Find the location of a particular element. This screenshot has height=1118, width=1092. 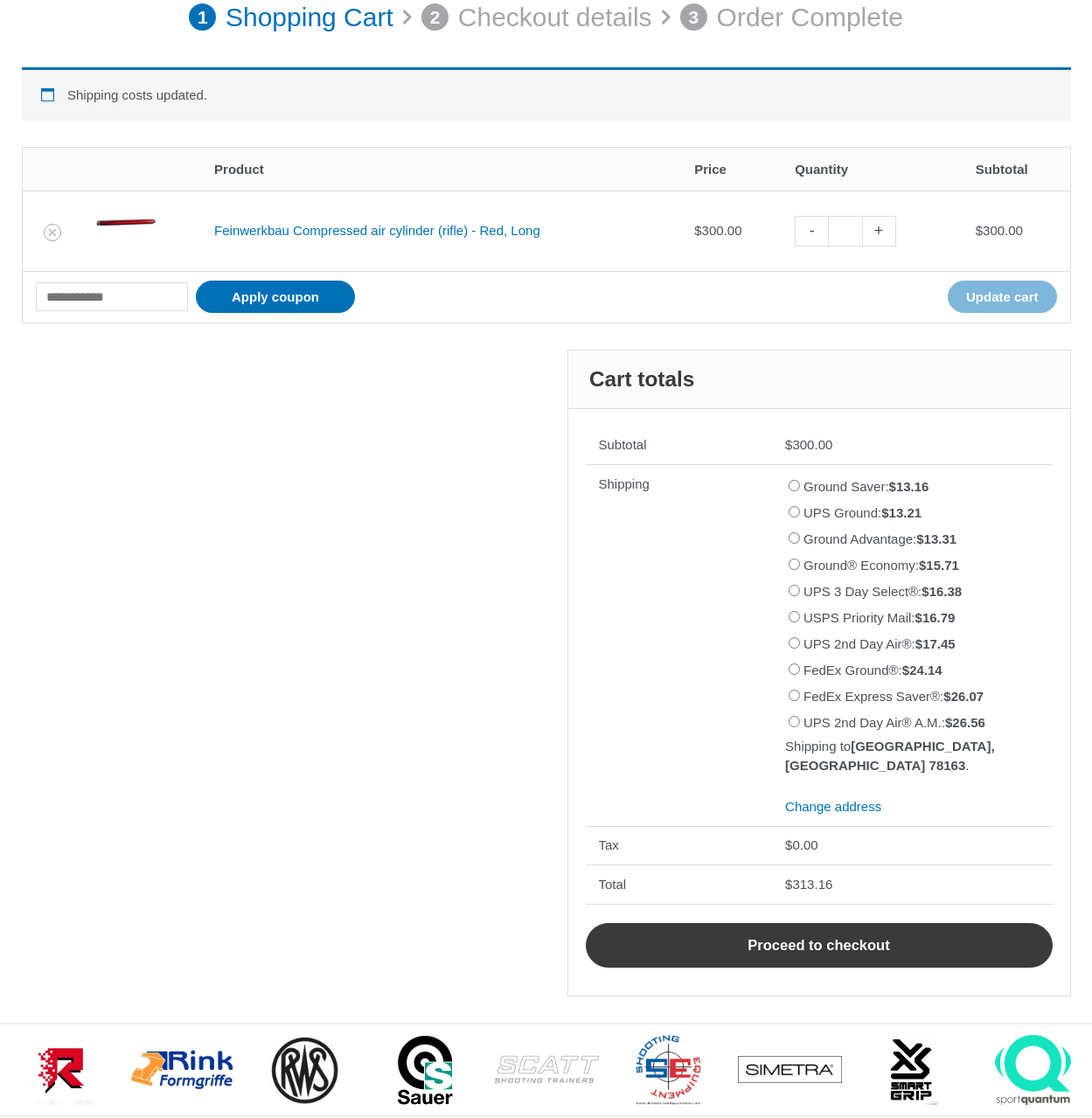

div: Shipping costs updated. is located at coordinates (546, 93).